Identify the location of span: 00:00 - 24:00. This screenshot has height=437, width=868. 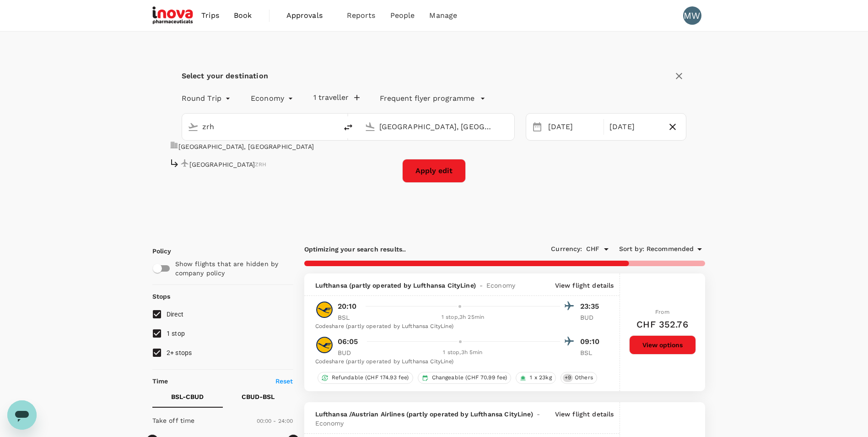
(275, 421).